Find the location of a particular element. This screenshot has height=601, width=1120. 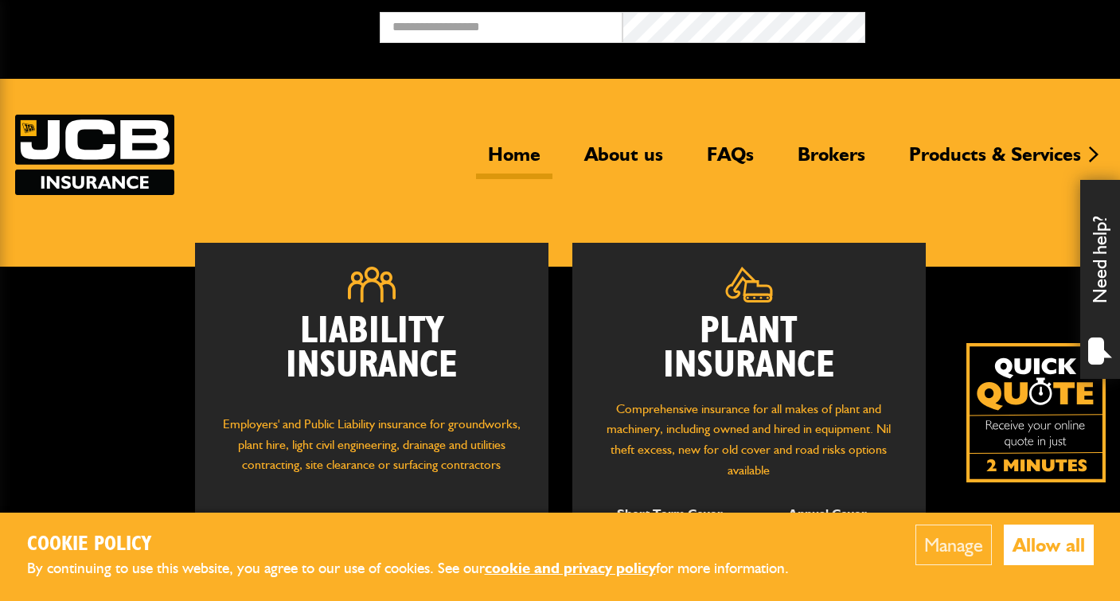

p: By continuing to use this website, you agree to our use of cookies. See our for more information. is located at coordinates (421, 568).